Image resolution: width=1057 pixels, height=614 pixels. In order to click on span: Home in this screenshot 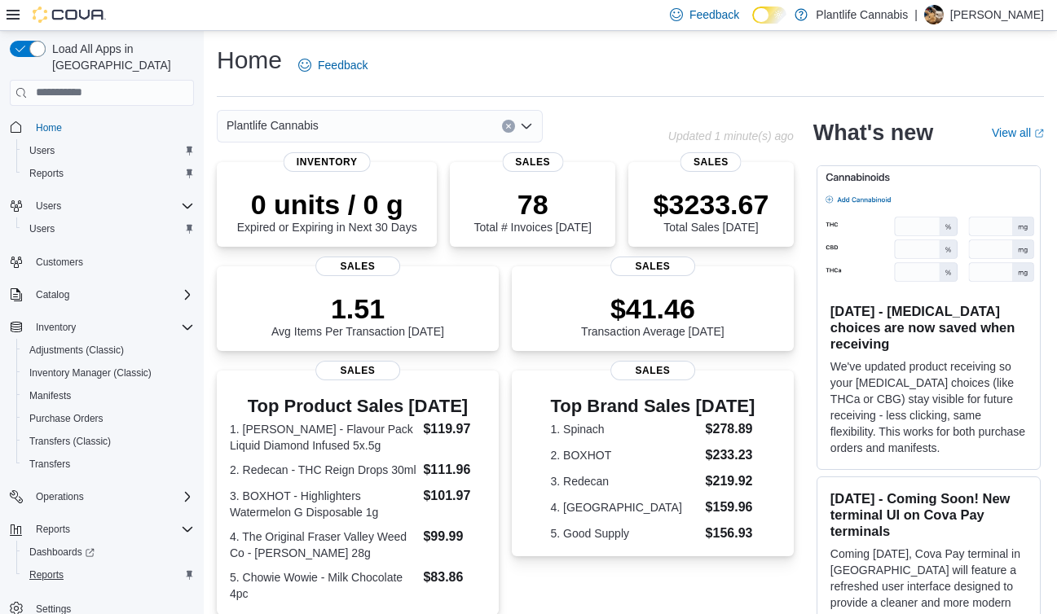, I will do `click(112, 127)`.